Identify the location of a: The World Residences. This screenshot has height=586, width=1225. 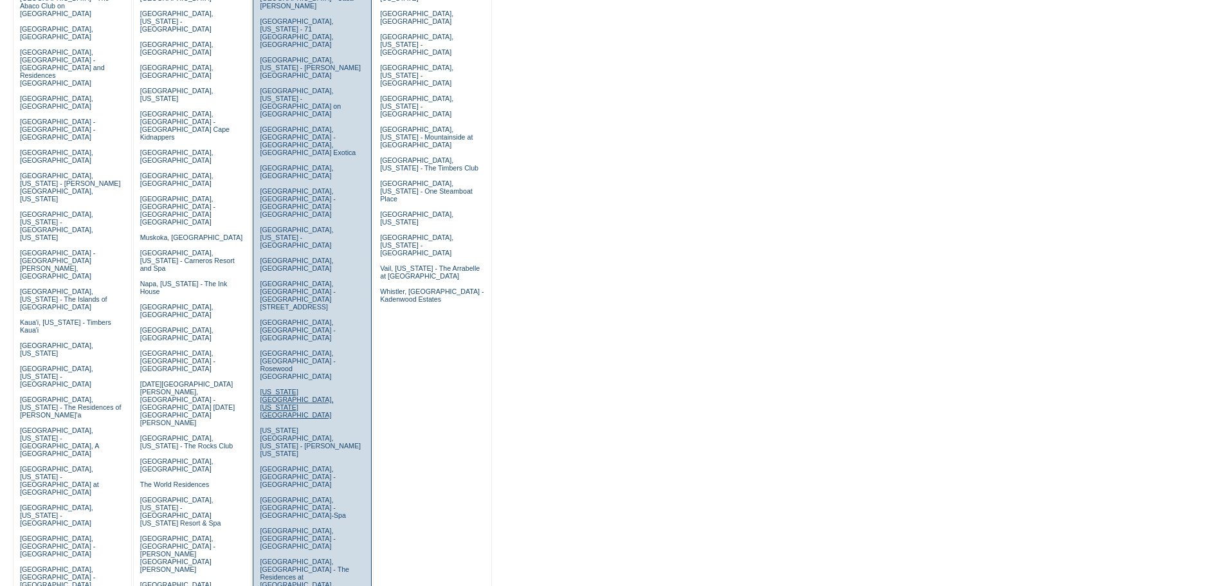
(175, 484).